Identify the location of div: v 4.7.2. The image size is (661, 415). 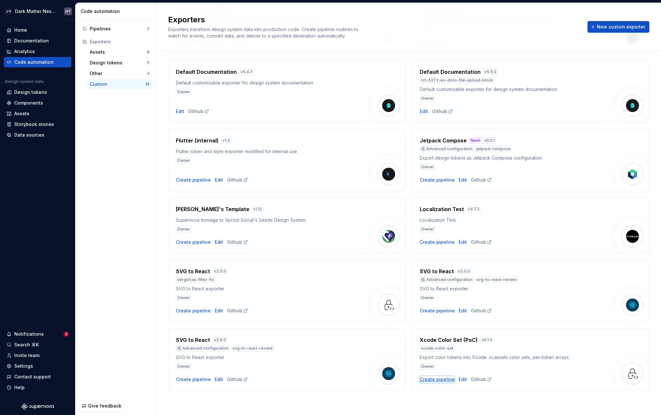
(474, 209).